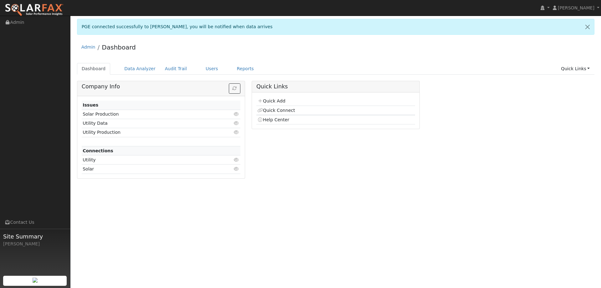  Describe the element at coordinates (90, 105) in the screenshot. I see `strong: Issues` at that location.